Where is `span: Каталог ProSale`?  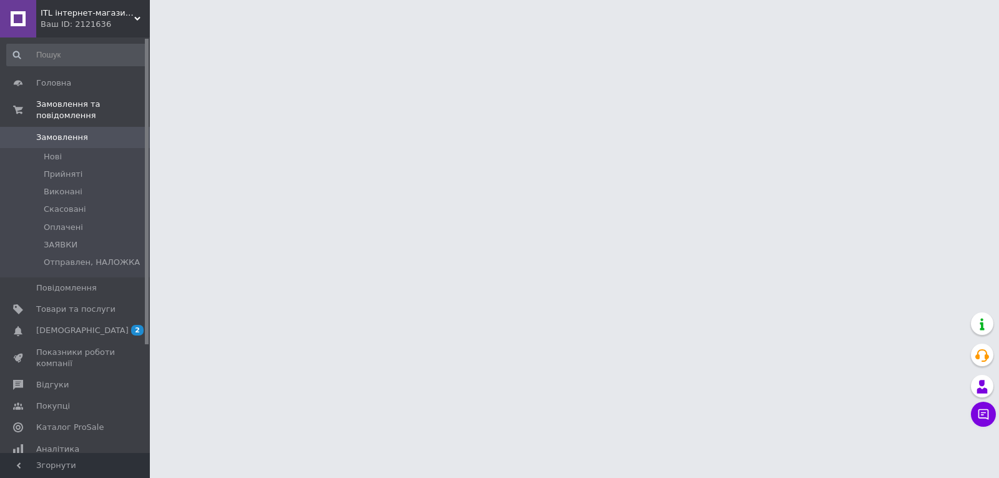
span: Каталог ProSale is located at coordinates (70, 427).